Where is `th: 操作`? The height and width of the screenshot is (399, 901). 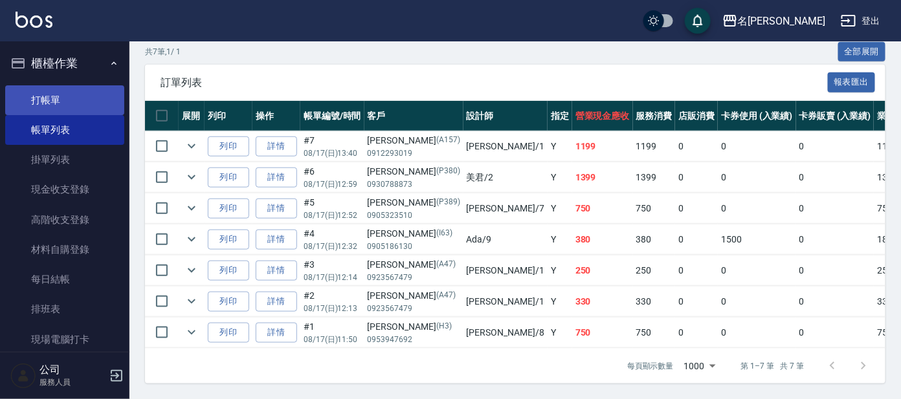 th: 操作 is located at coordinates (276, 116).